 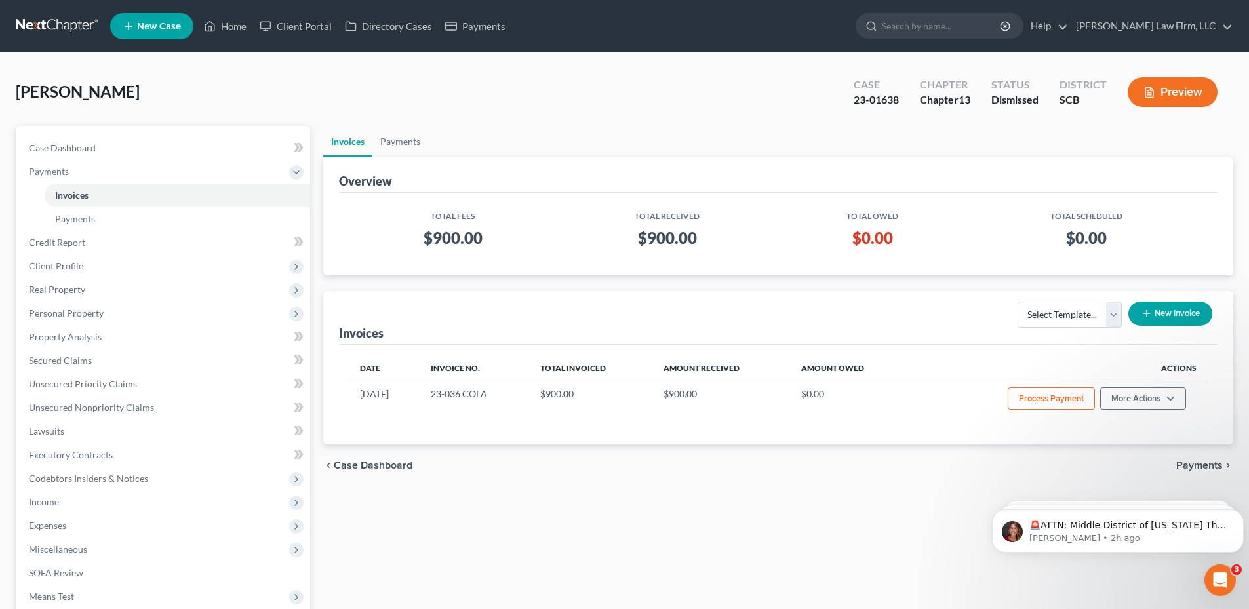 What do you see at coordinates (722, 369) in the screenshot?
I see `th: Amount Received` at bounding box center [722, 369].